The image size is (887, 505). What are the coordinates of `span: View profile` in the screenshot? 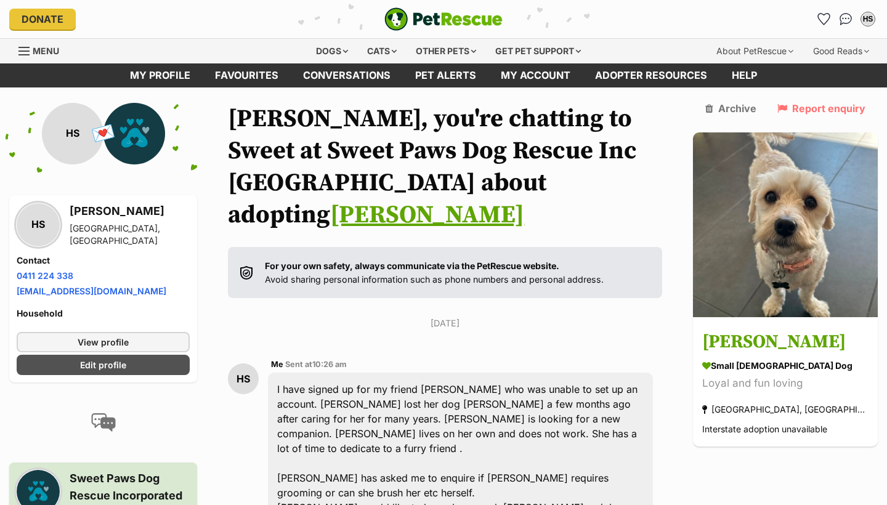 It's located at (103, 342).